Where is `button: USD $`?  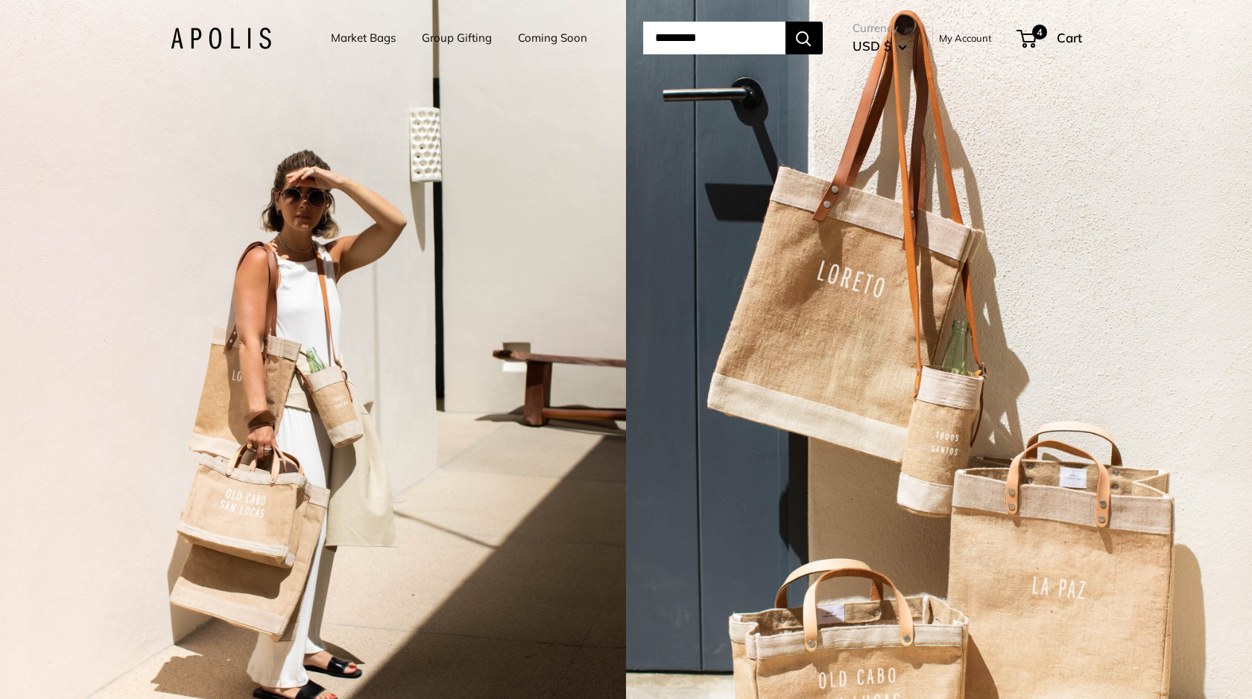
button: USD $ is located at coordinates (880, 46).